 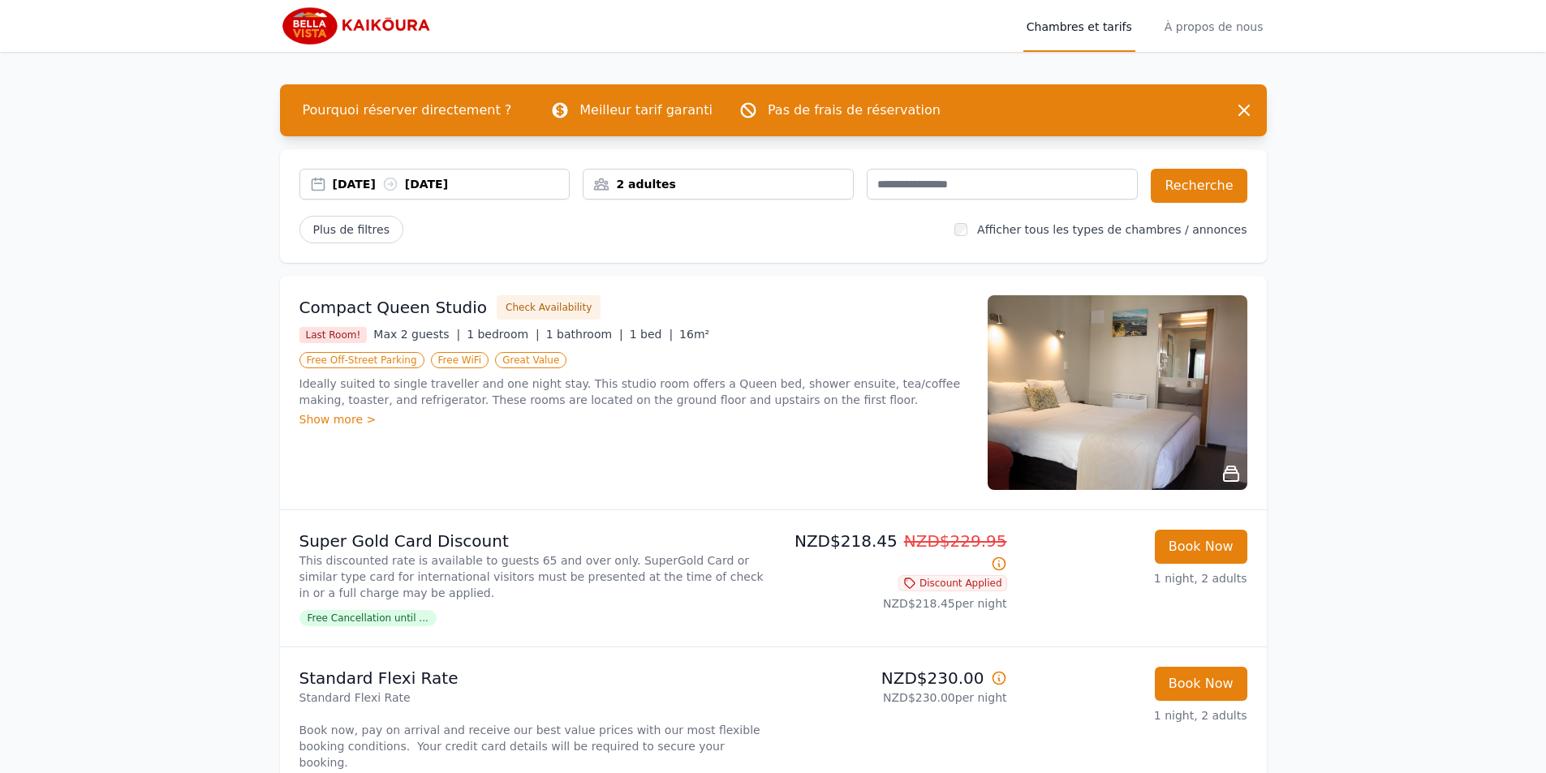 I want to click on p: NZD$230.00 per night, so click(x=894, y=698).